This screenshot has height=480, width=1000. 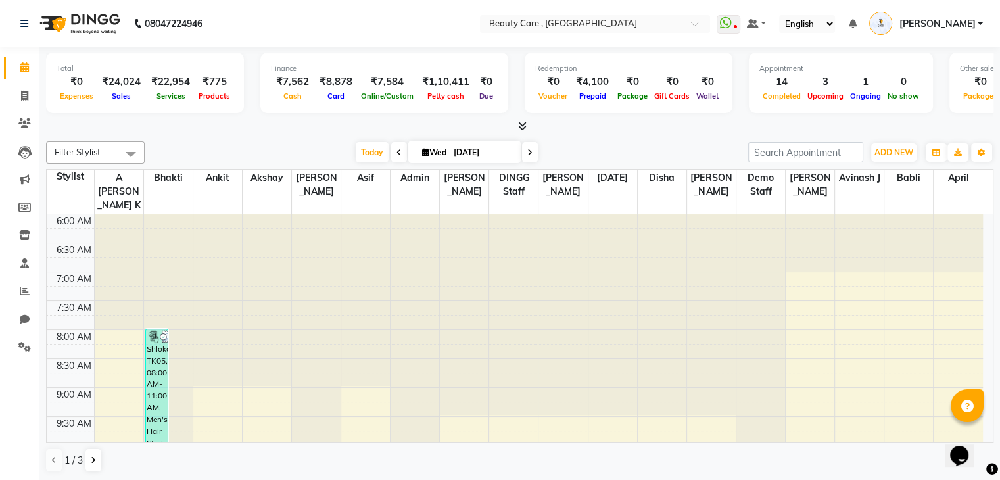 I want to click on div: 1, so click(x=866, y=82).